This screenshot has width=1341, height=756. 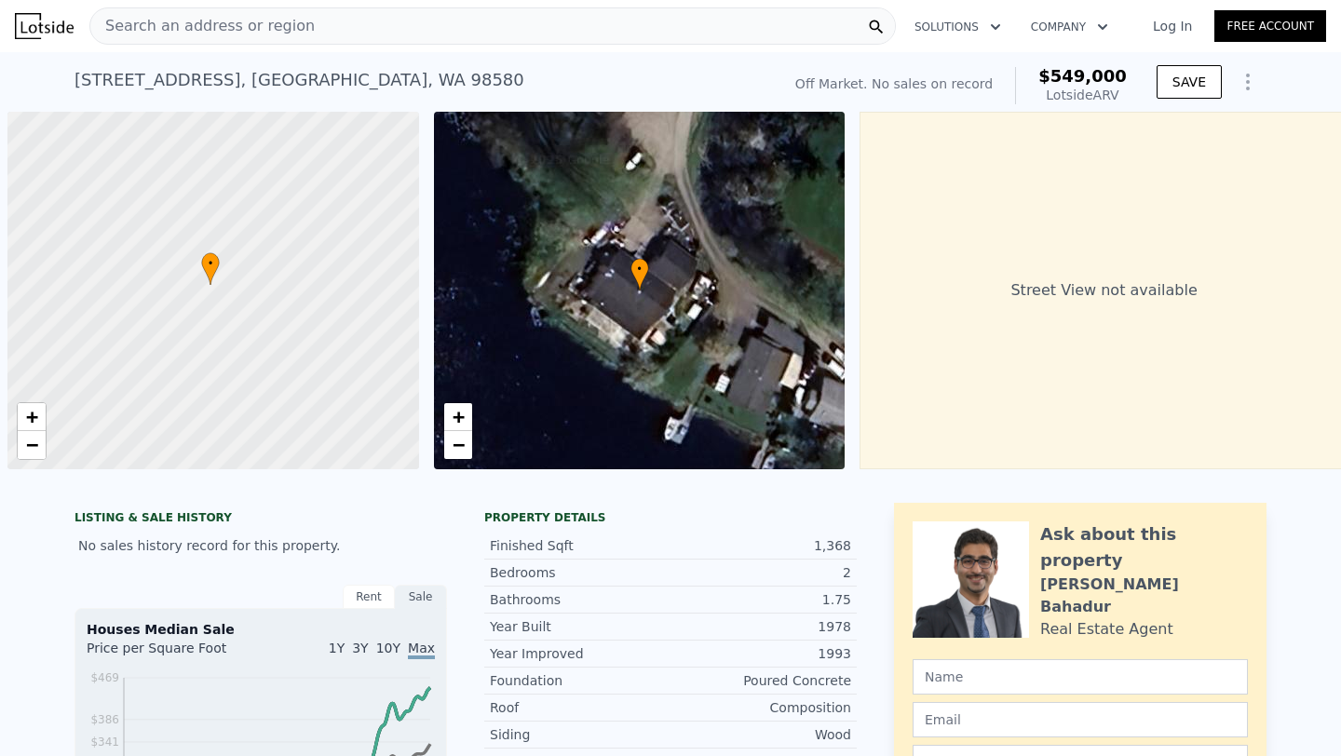 I want to click on div: Poured Concrete, so click(x=761, y=681).